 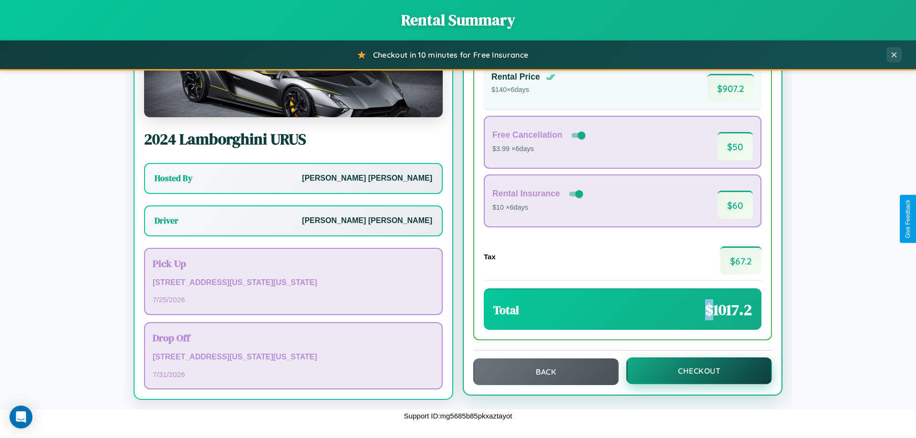 What do you see at coordinates (516, 77) in the screenshot?
I see `h4: Rental Price` at bounding box center [516, 77].